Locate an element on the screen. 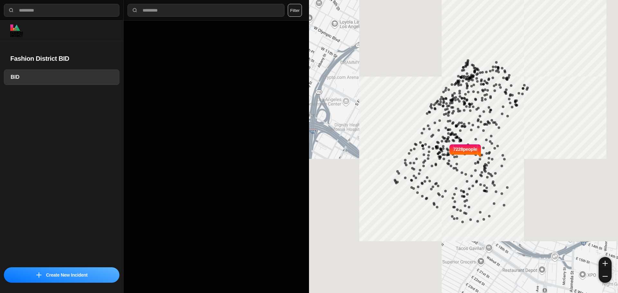  button: iconCreate New Incident is located at coordinates (61, 275).